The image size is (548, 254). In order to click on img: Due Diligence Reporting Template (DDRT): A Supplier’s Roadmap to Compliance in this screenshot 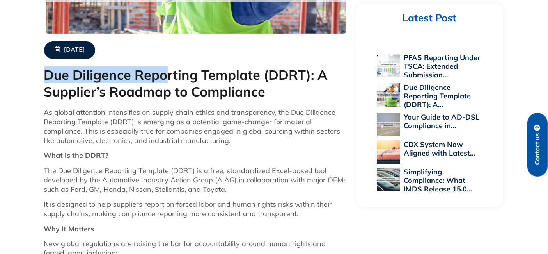, I will do `click(389, 95)`.